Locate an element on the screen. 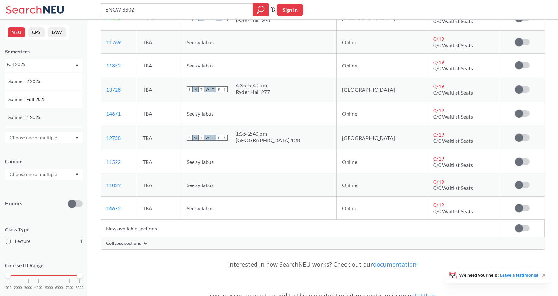  span: 8000 is located at coordinates (80, 288).